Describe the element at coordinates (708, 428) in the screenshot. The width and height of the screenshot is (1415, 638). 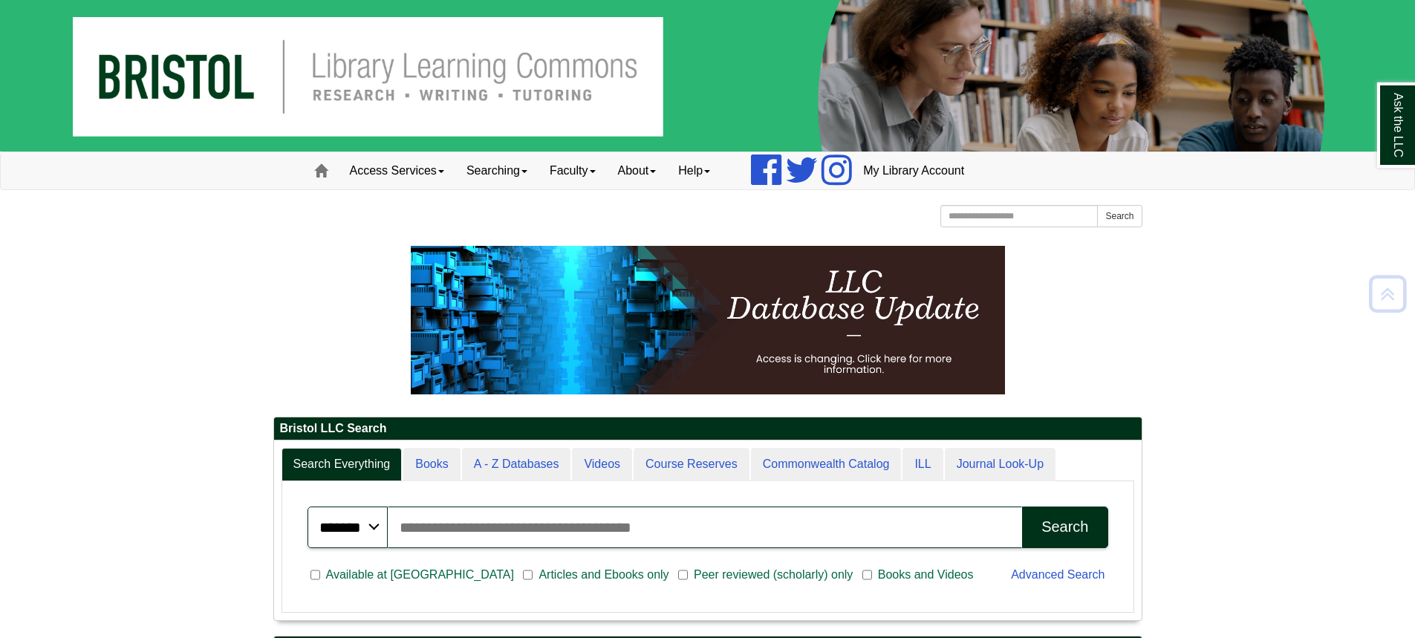
I see `h2: Bristol LLC Search` at that location.